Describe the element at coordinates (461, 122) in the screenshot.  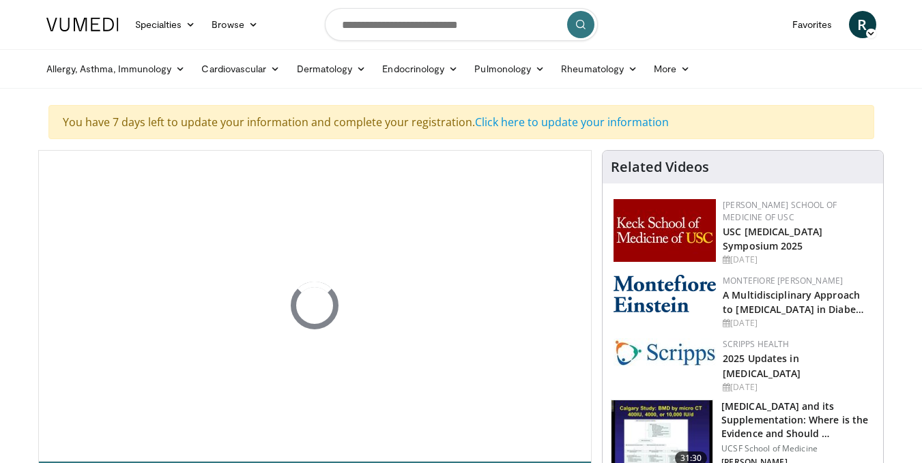
I see `div: You have 7 days left to update your information and complete your registration.` at that location.